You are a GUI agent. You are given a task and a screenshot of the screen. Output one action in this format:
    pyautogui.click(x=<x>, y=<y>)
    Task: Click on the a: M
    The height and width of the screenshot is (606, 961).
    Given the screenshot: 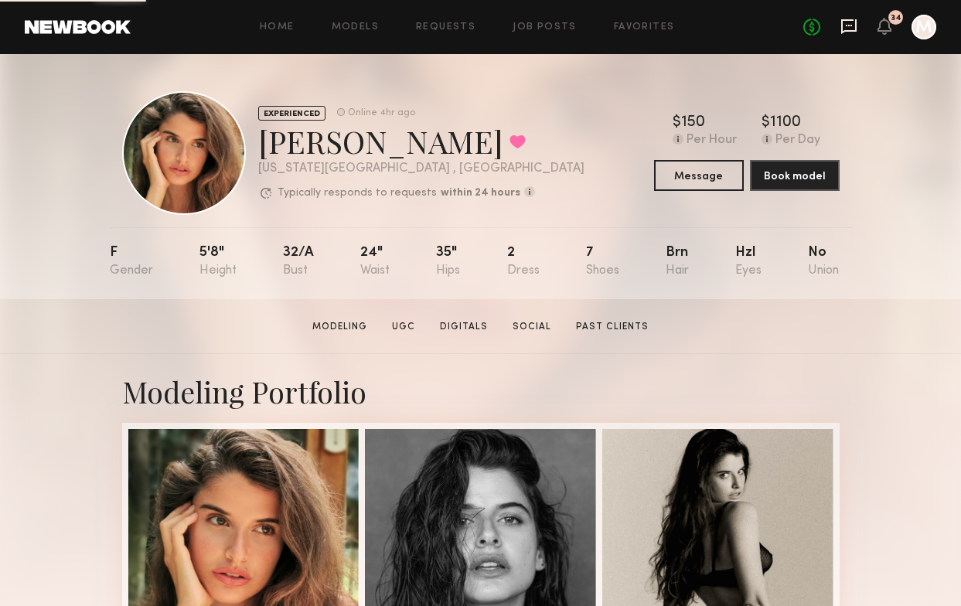 What is the action you would take?
    pyautogui.click(x=924, y=27)
    